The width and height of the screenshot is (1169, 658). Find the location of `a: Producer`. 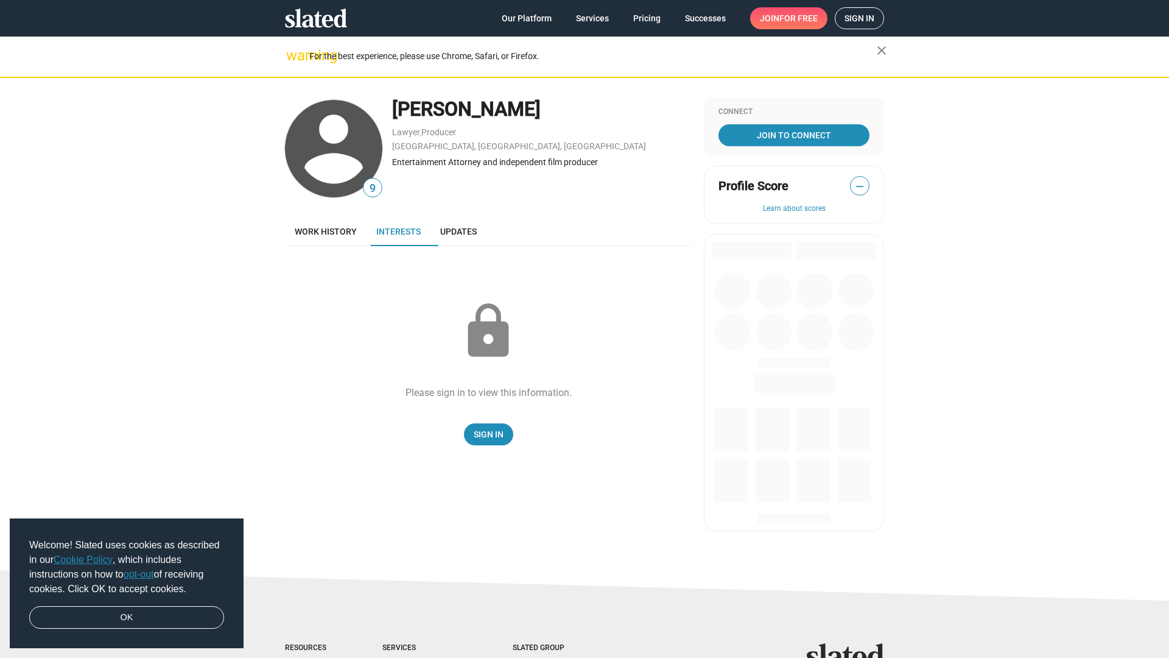

a: Producer is located at coordinates (438, 132).